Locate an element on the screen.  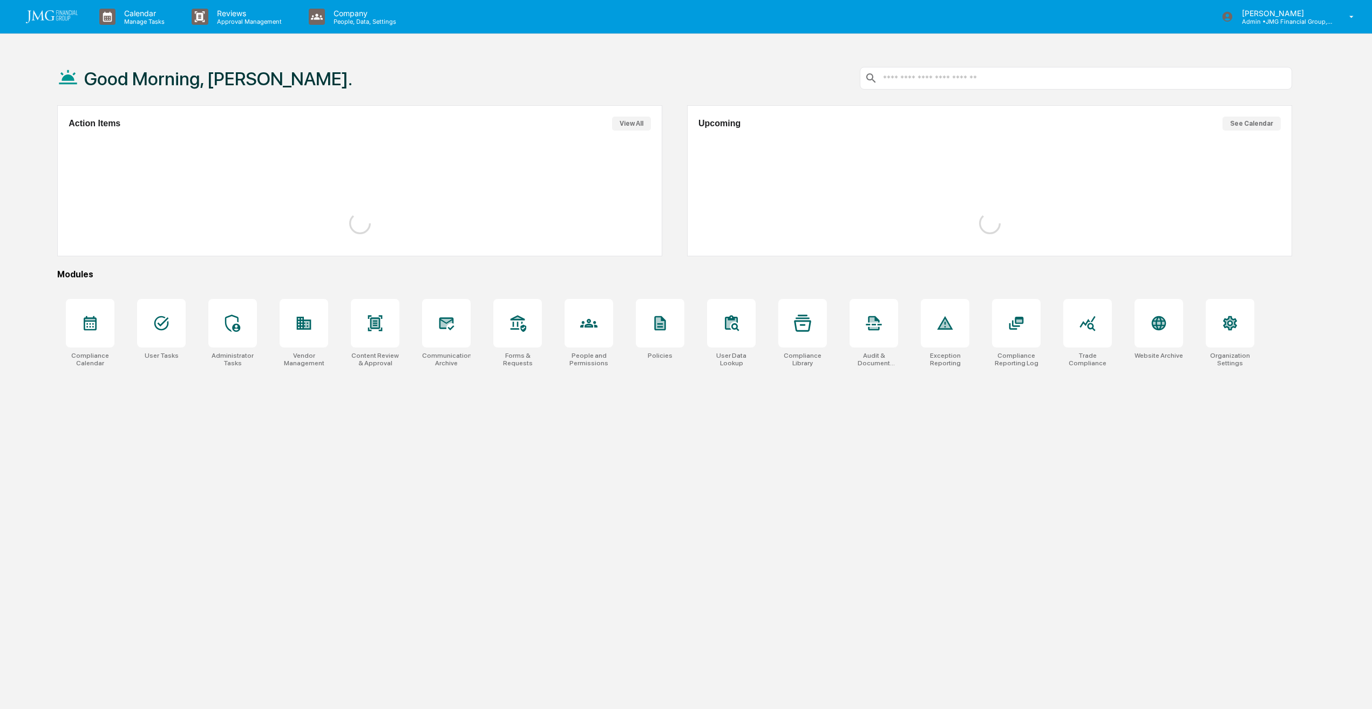
h2: Action Items is located at coordinates (94, 124).